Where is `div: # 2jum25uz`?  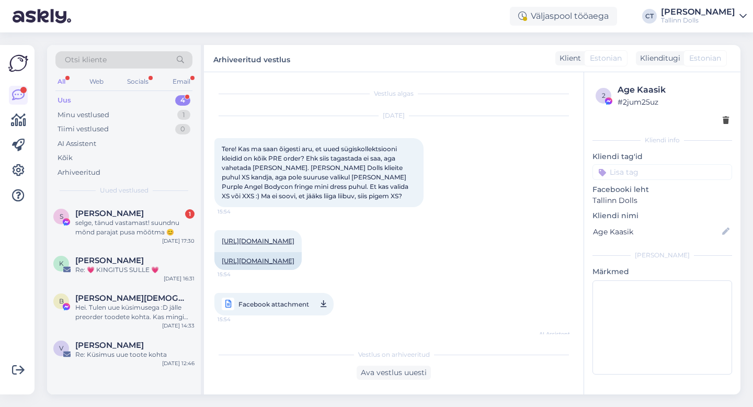 div: # 2jum25uz is located at coordinates (673, 102).